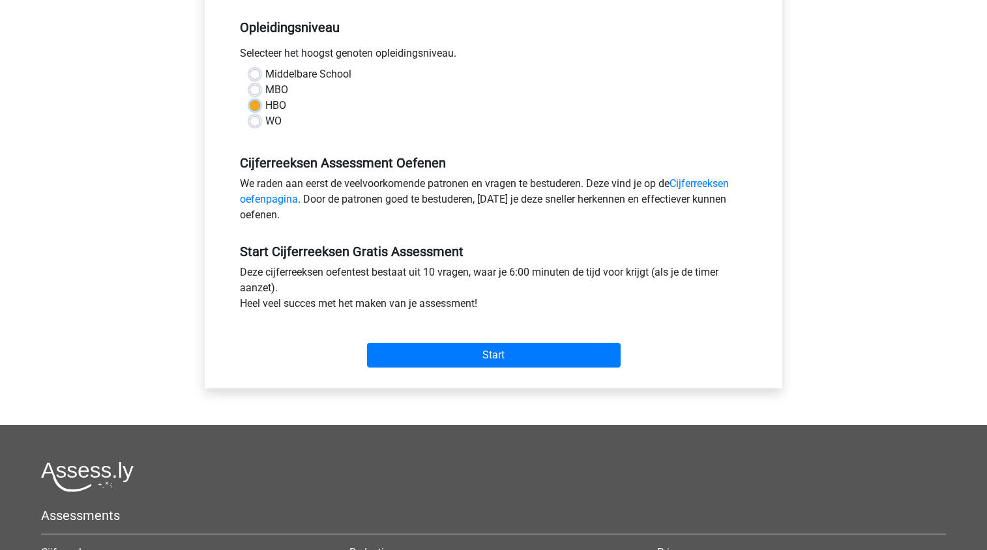  I want to click on label: WO, so click(273, 121).